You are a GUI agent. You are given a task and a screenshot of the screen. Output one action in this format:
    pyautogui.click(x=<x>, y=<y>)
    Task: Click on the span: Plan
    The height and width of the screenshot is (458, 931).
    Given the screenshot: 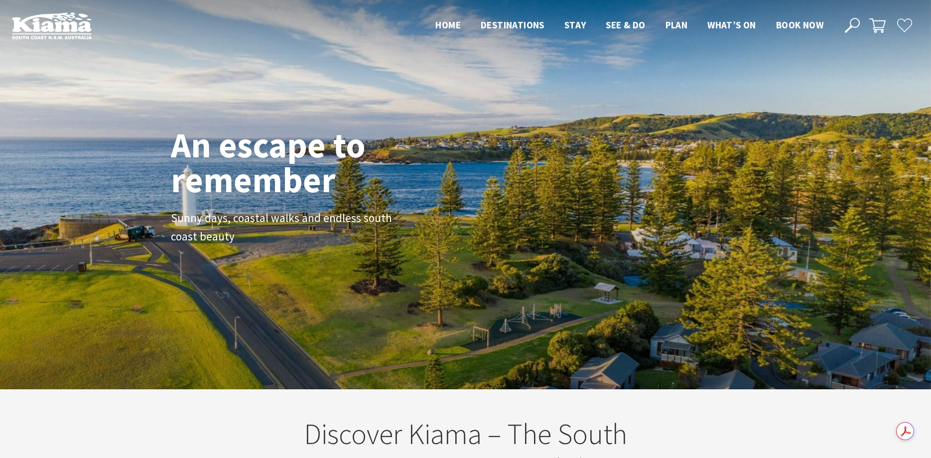 What is the action you would take?
    pyautogui.click(x=676, y=25)
    